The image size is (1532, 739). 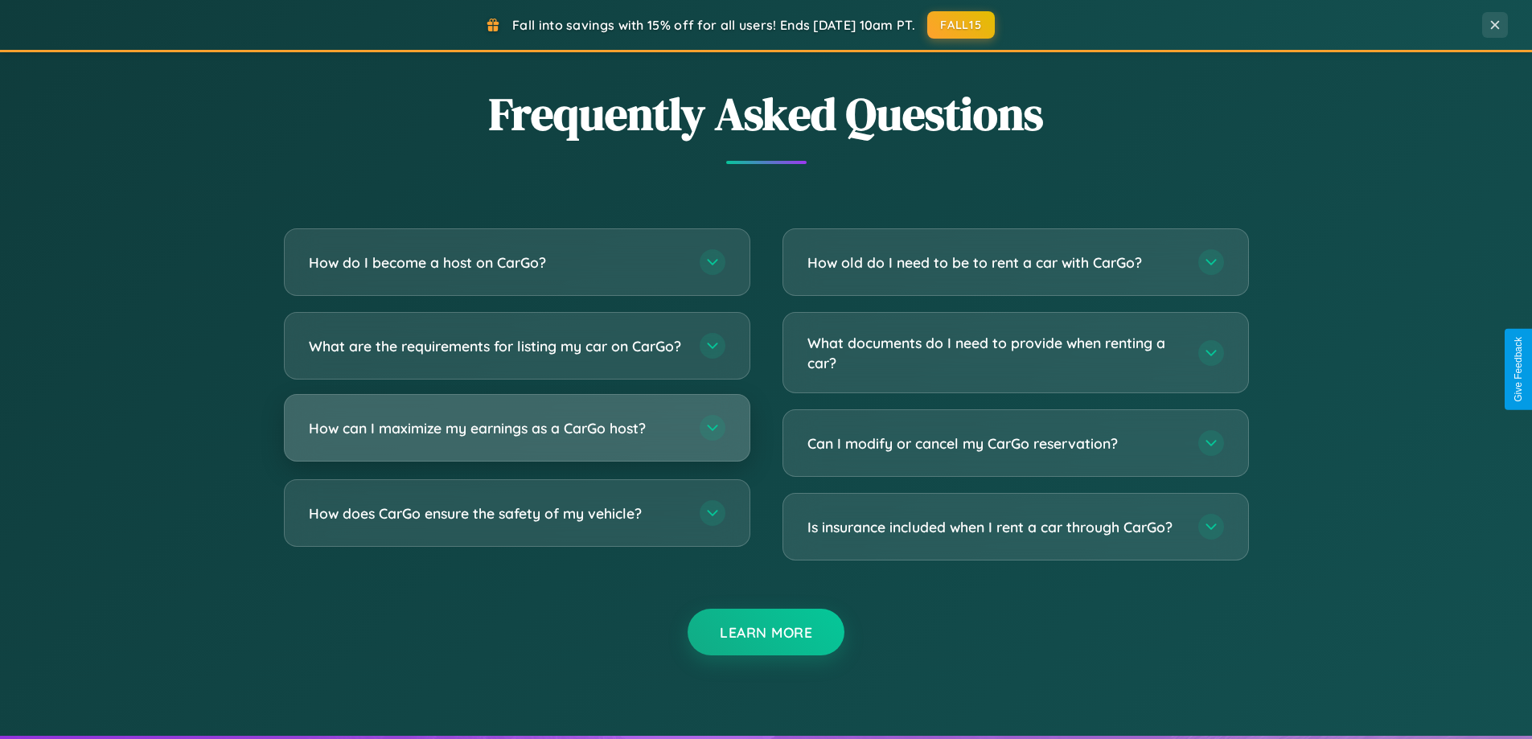 I want to click on h3: How can I maximize my earnings as a CarGo host?, so click(x=496, y=428).